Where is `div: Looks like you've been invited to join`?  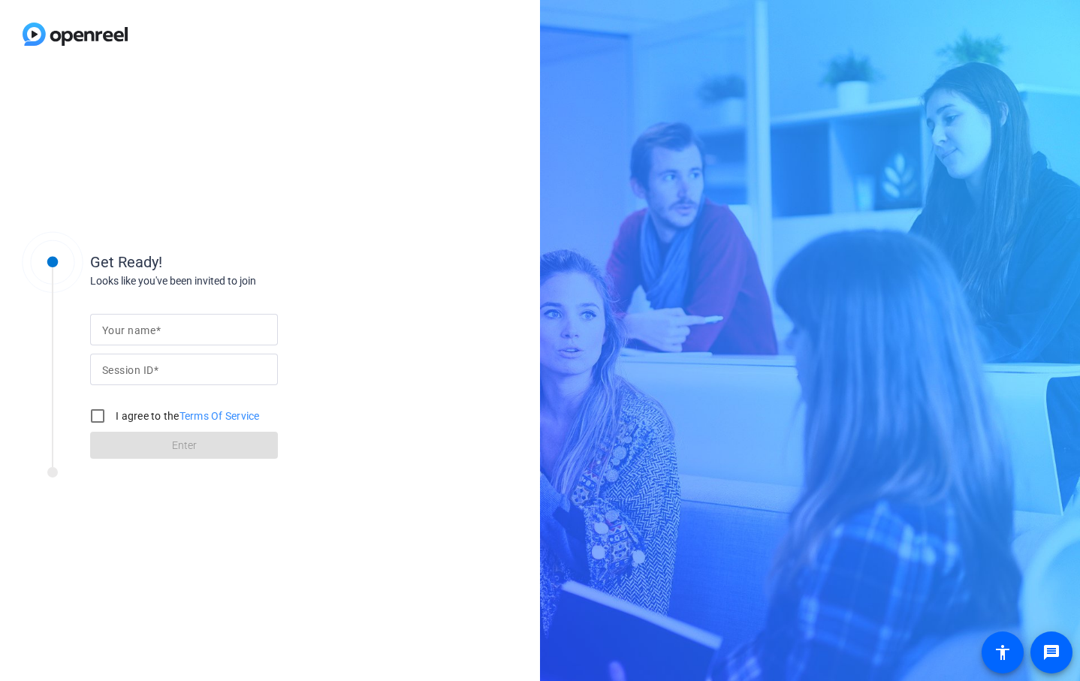 div: Looks like you've been invited to join is located at coordinates (240, 281).